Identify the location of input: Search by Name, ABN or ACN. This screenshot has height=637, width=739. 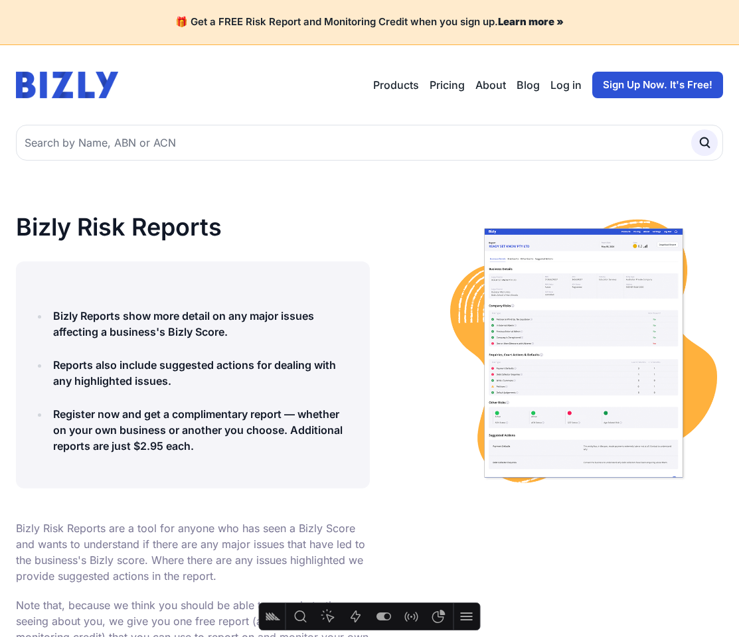
(369, 143).